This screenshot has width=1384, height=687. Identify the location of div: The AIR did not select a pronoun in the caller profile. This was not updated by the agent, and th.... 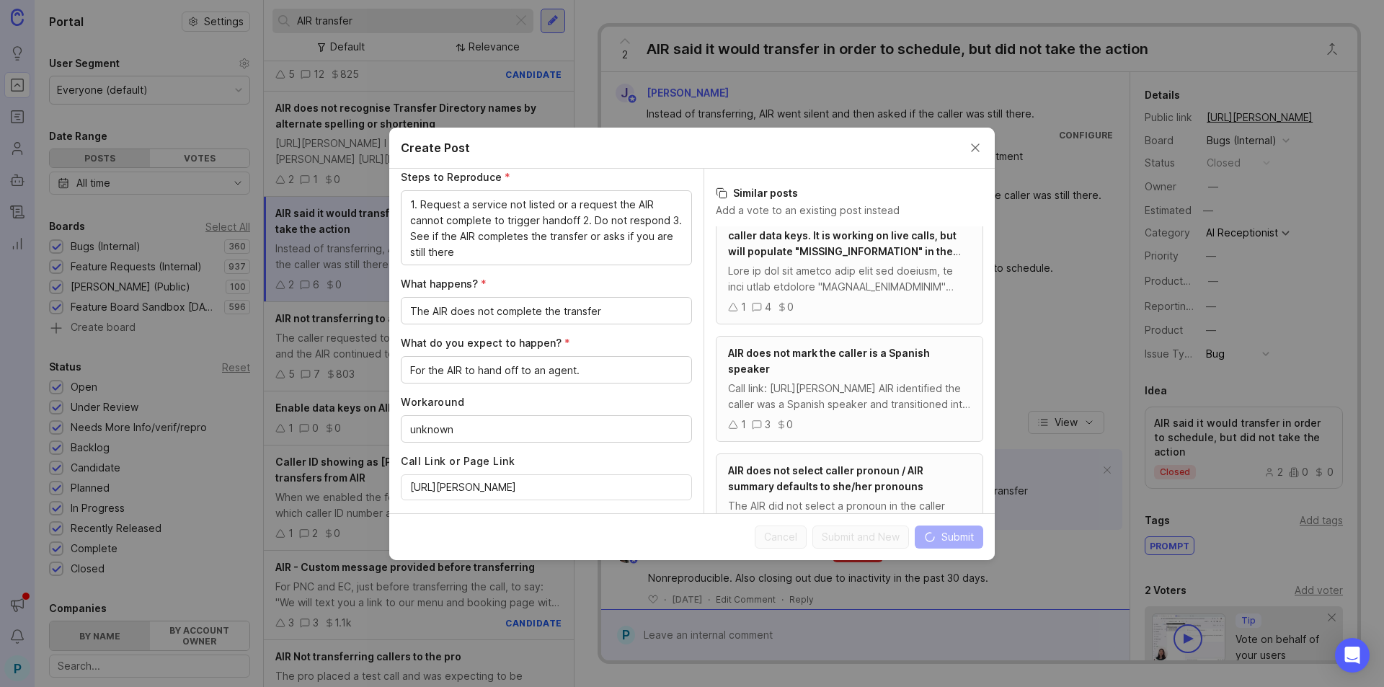
(849, 514).